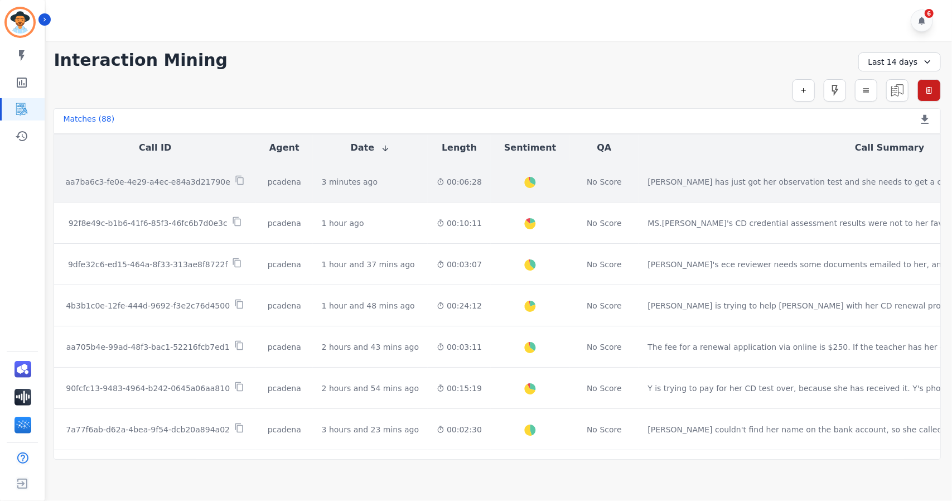 This screenshot has height=501, width=952. What do you see at coordinates (343, 223) in the screenshot?
I see `div: 1 hour ago` at bounding box center [343, 223].